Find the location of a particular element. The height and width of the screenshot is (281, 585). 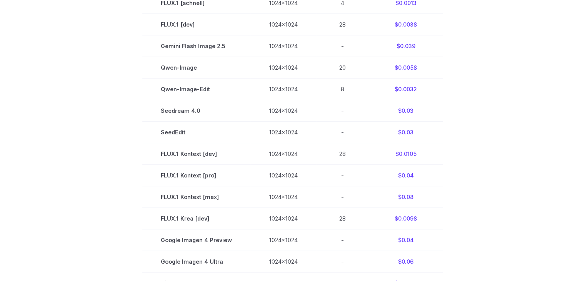

td: $0.0032 is located at coordinates (406, 89).